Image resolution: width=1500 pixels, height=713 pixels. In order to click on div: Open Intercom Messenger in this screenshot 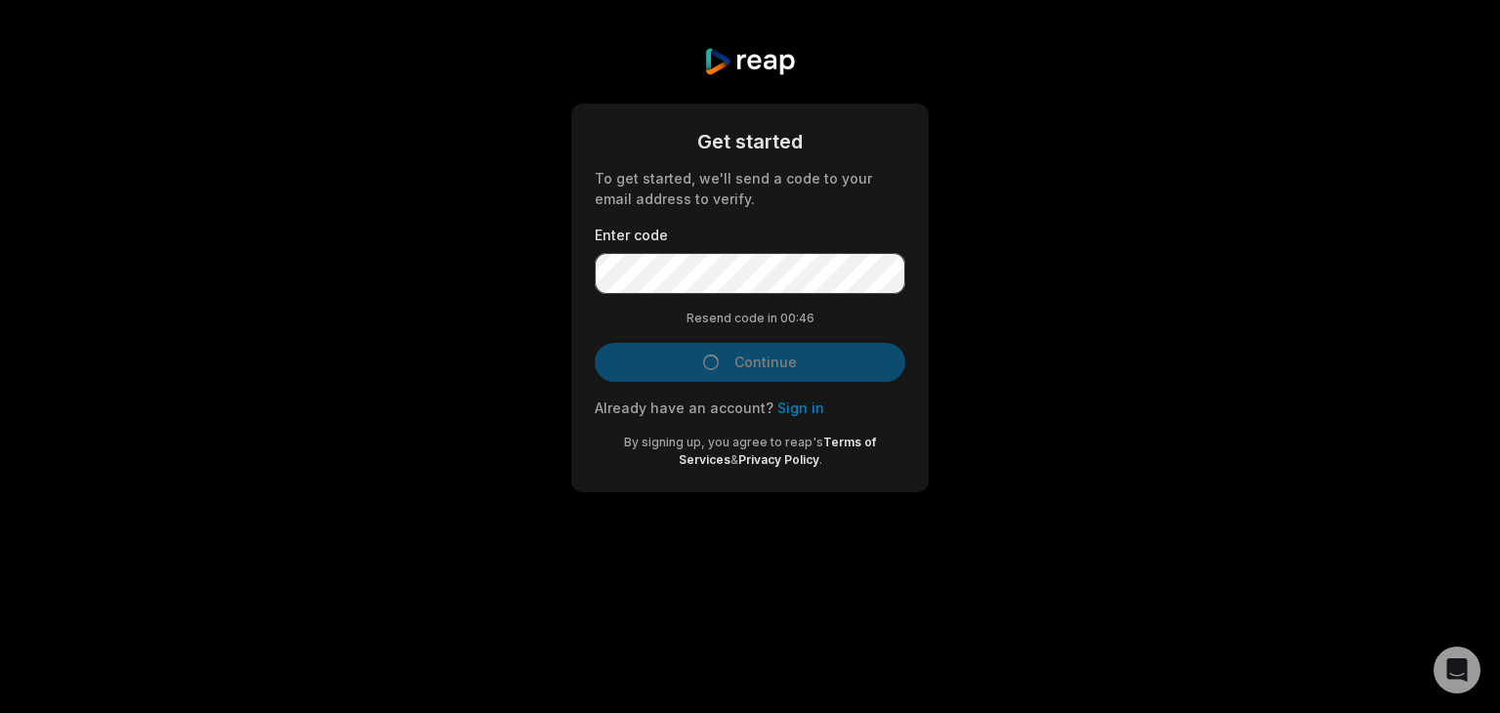, I will do `click(1457, 670)`.